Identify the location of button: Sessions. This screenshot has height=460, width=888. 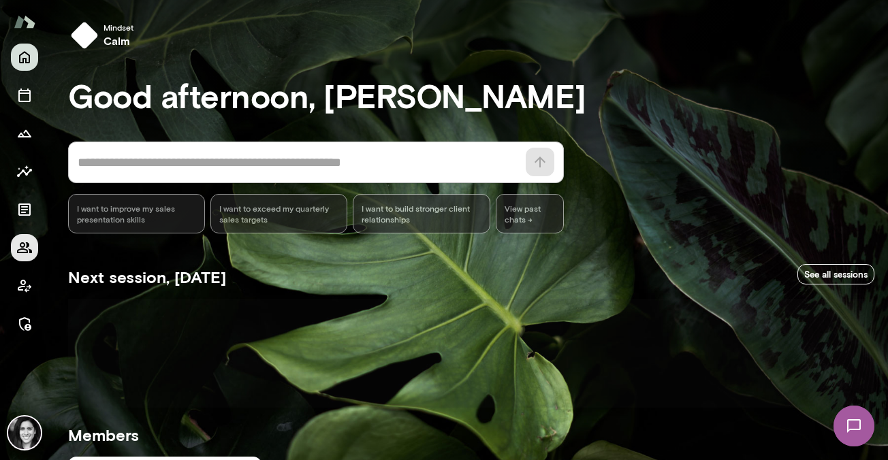
(25, 95).